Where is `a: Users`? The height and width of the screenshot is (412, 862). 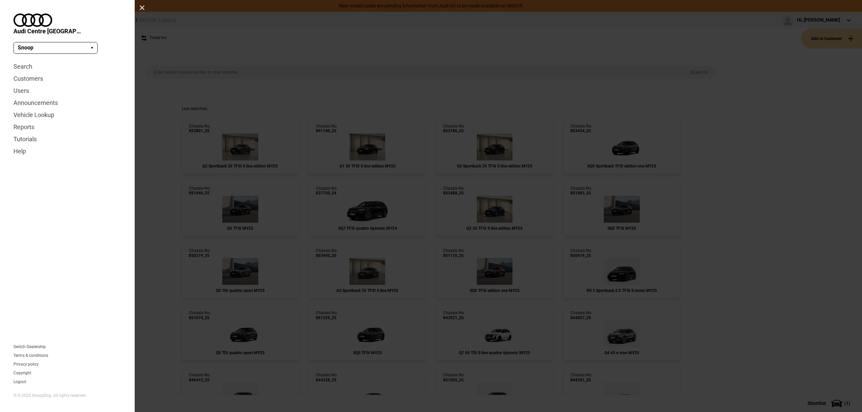
a: Users is located at coordinates (67, 91).